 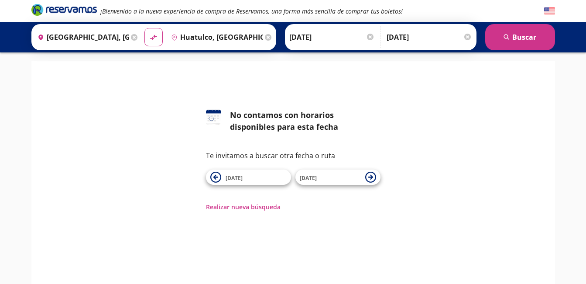 I want to click on input: Buscar Origen, so click(x=82, y=37).